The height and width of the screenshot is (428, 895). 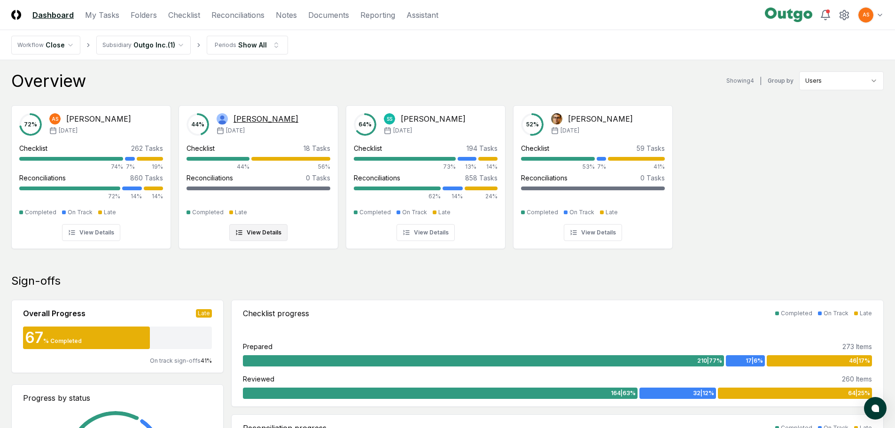 What do you see at coordinates (117, 45) in the screenshot?
I see `div: Subsidiary` at bounding box center [117, 45].